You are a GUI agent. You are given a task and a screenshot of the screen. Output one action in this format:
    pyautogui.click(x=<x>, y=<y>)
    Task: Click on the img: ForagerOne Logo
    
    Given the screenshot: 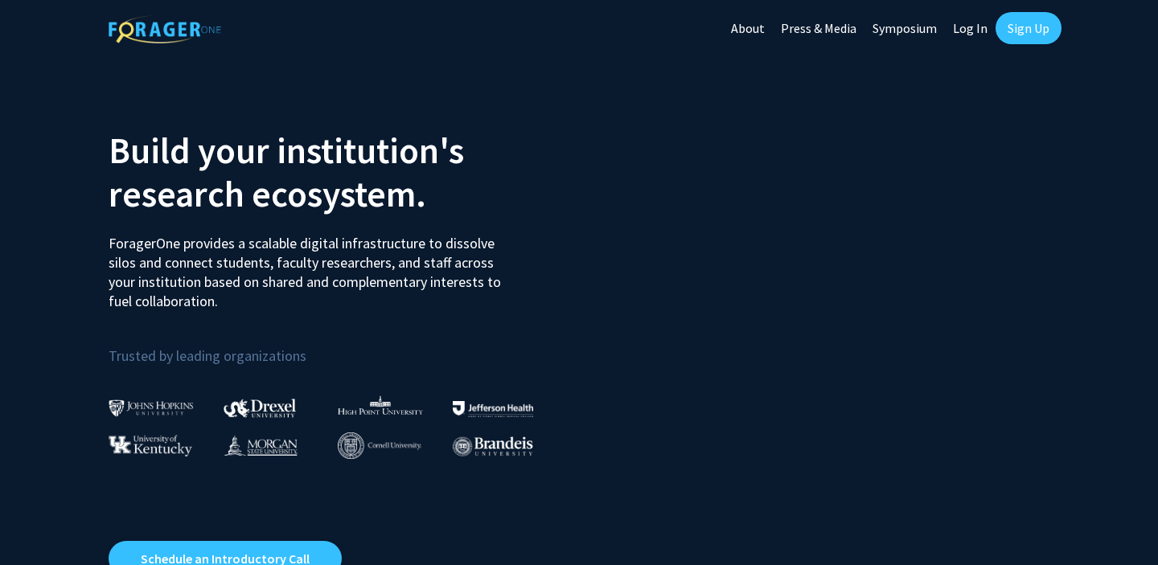 What is the action you would take?
    pyautogui.click(x=165, y=29)
    